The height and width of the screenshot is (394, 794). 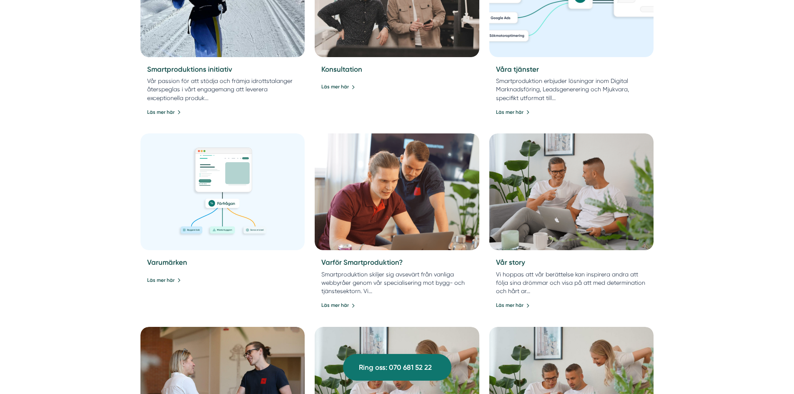 What do you see at coordinates (518, 69) in the screenshot?
I see `a: Våra tjänster` at bounding box center [518, 69].